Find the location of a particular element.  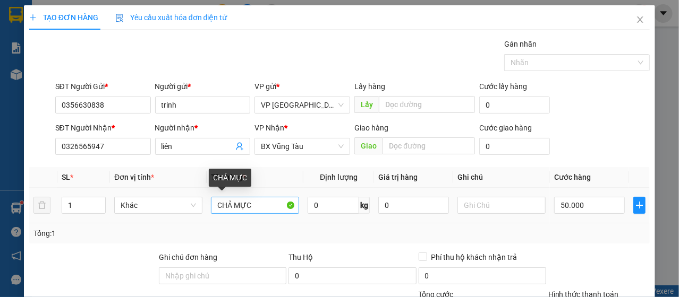

span: TẠO ĐƠN HÀNG is located at coordinates (64, 18).